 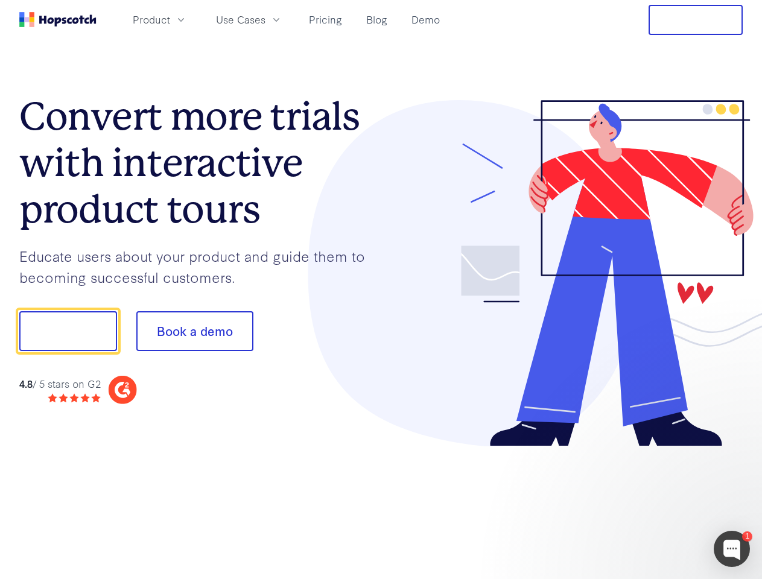 What do you see at coordinates (249, 19) in the screenshot?
I see `button: Use Cases` at bounding box center [249, 19].